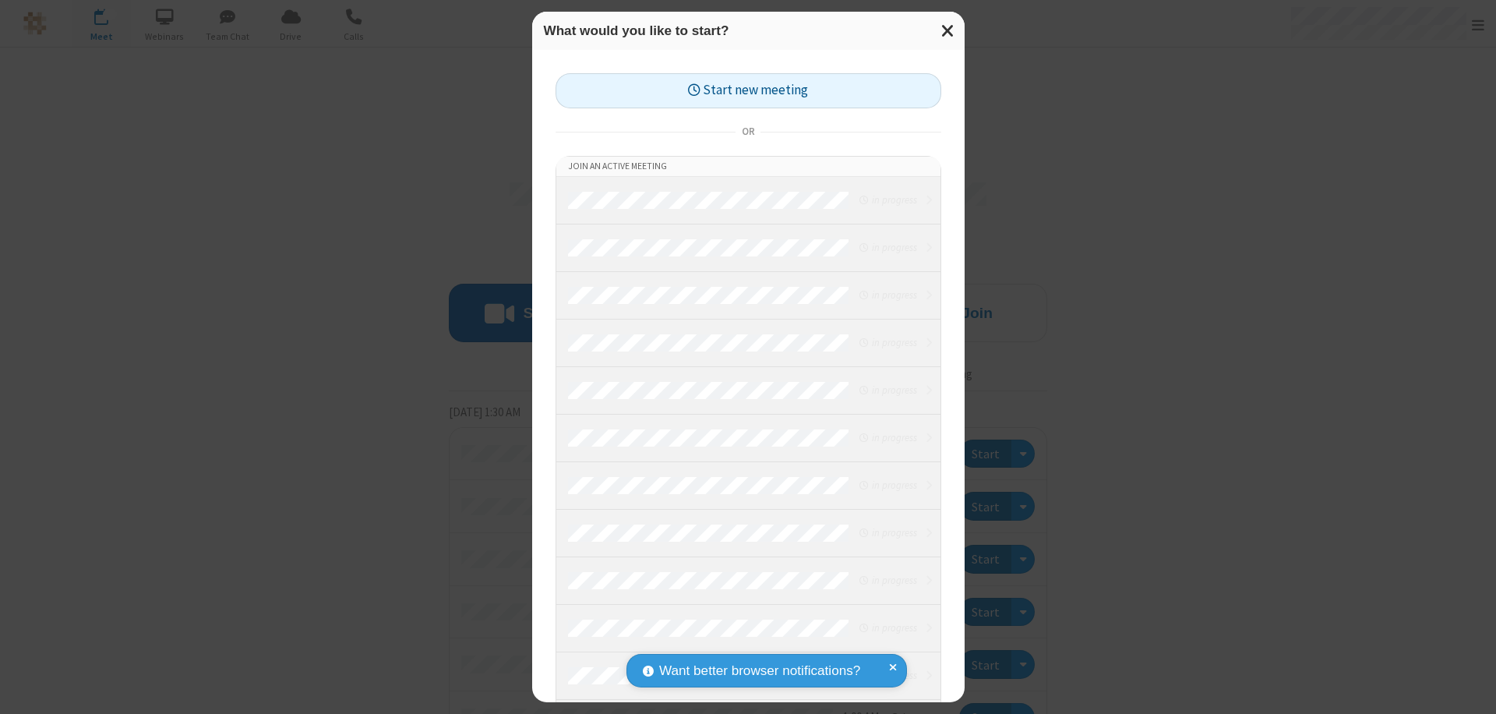  Describe the element at coordinates (948, 30) in the screenshot. I see `button: Close modal` at that location.